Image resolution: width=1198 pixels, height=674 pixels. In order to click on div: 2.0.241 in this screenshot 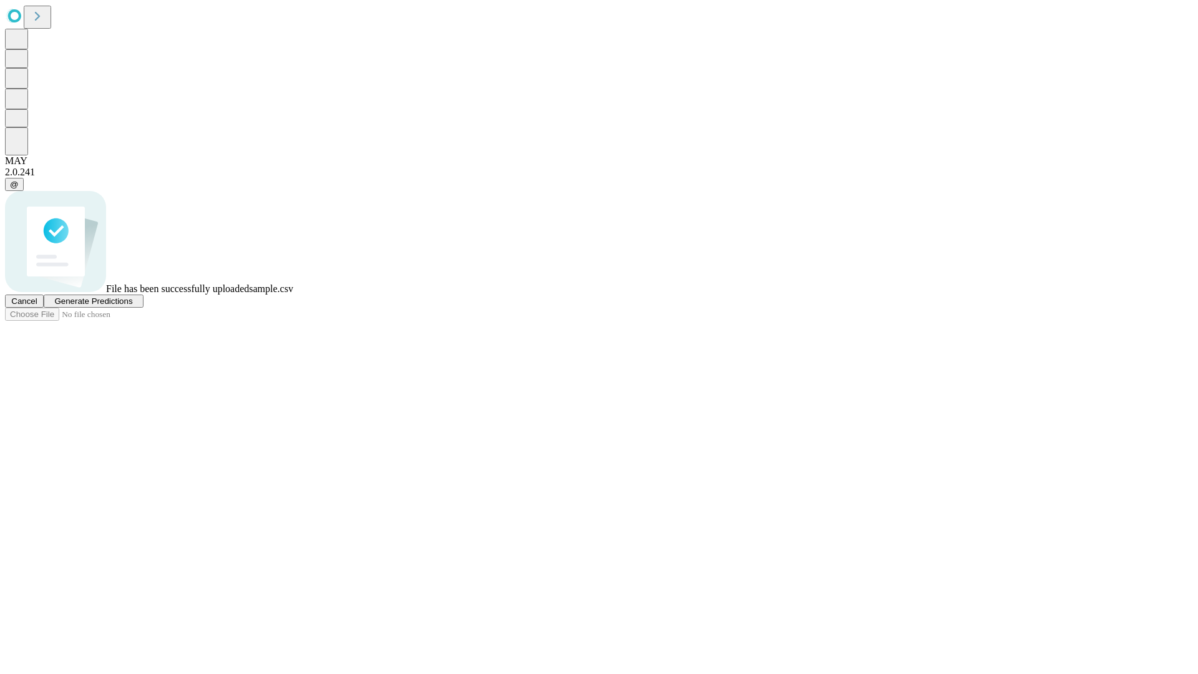, I will do `click(599, 172)`.